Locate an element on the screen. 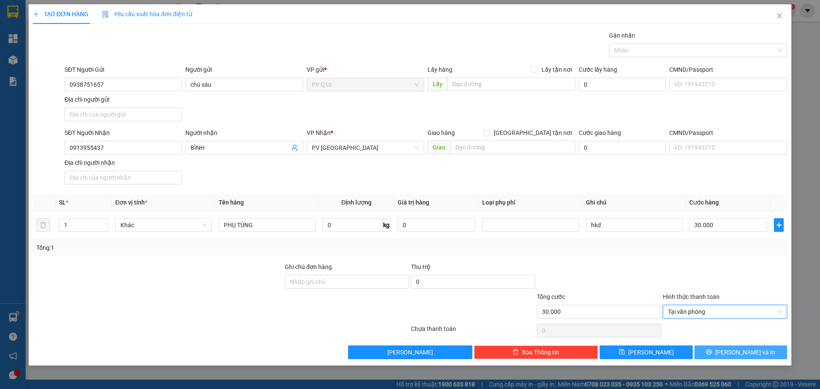  input: Địa chỉ của người gửi is located at coordinates (123, 114).